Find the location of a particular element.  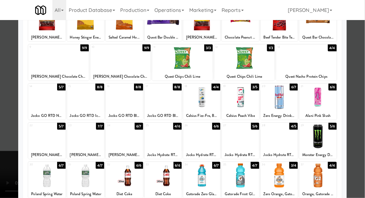

div: 314/7Poland Spring Water is located at coordinates (86, 180).